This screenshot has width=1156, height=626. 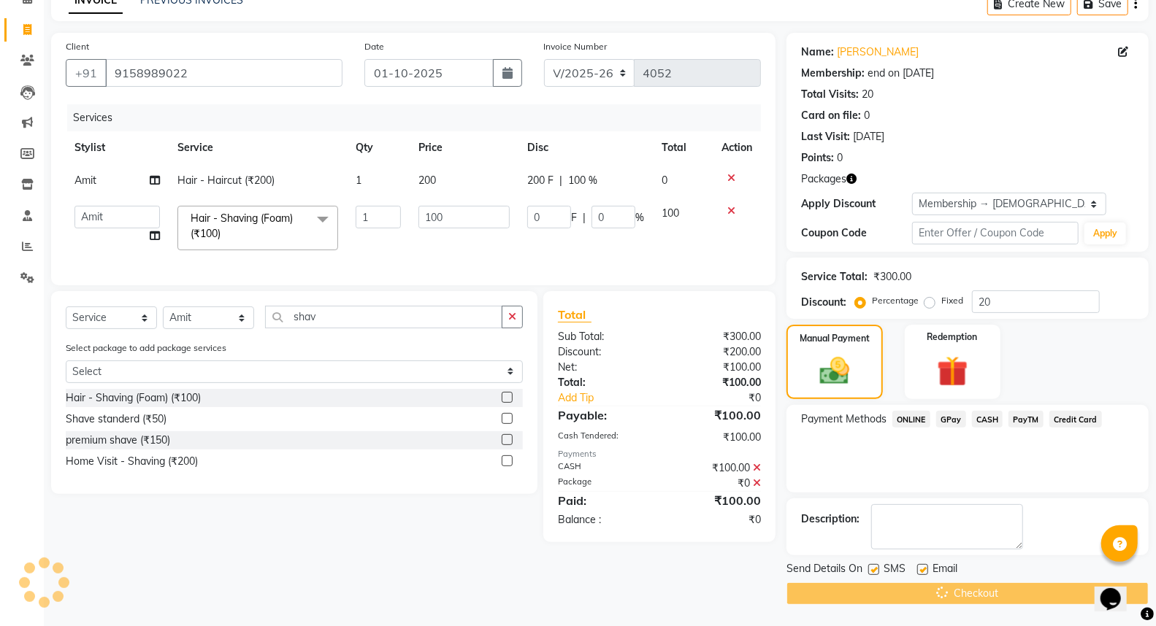 I want to click on div: Payable:, so click(x=603, y=415).